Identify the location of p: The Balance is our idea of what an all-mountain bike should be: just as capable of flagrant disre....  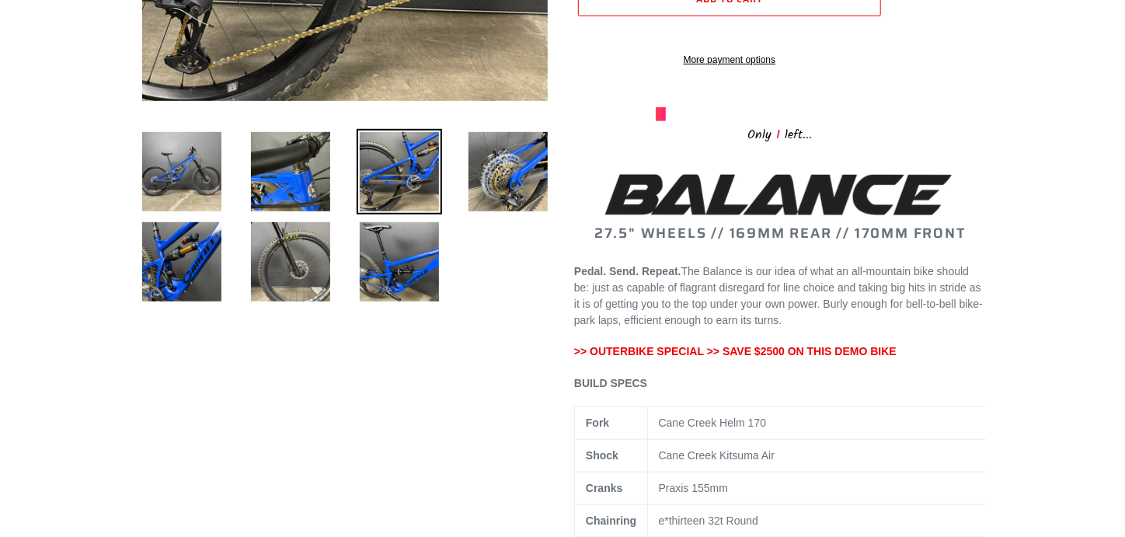
(780, 296).